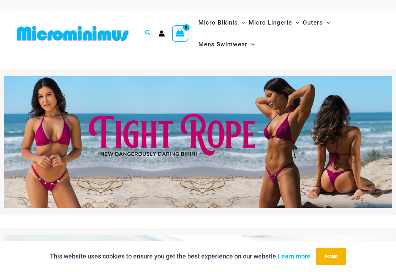 This screenshot has width=396, height=272. I want to click on a: Mens SwimwearMenu ToggleMenu Toggle, so click(226, 44).